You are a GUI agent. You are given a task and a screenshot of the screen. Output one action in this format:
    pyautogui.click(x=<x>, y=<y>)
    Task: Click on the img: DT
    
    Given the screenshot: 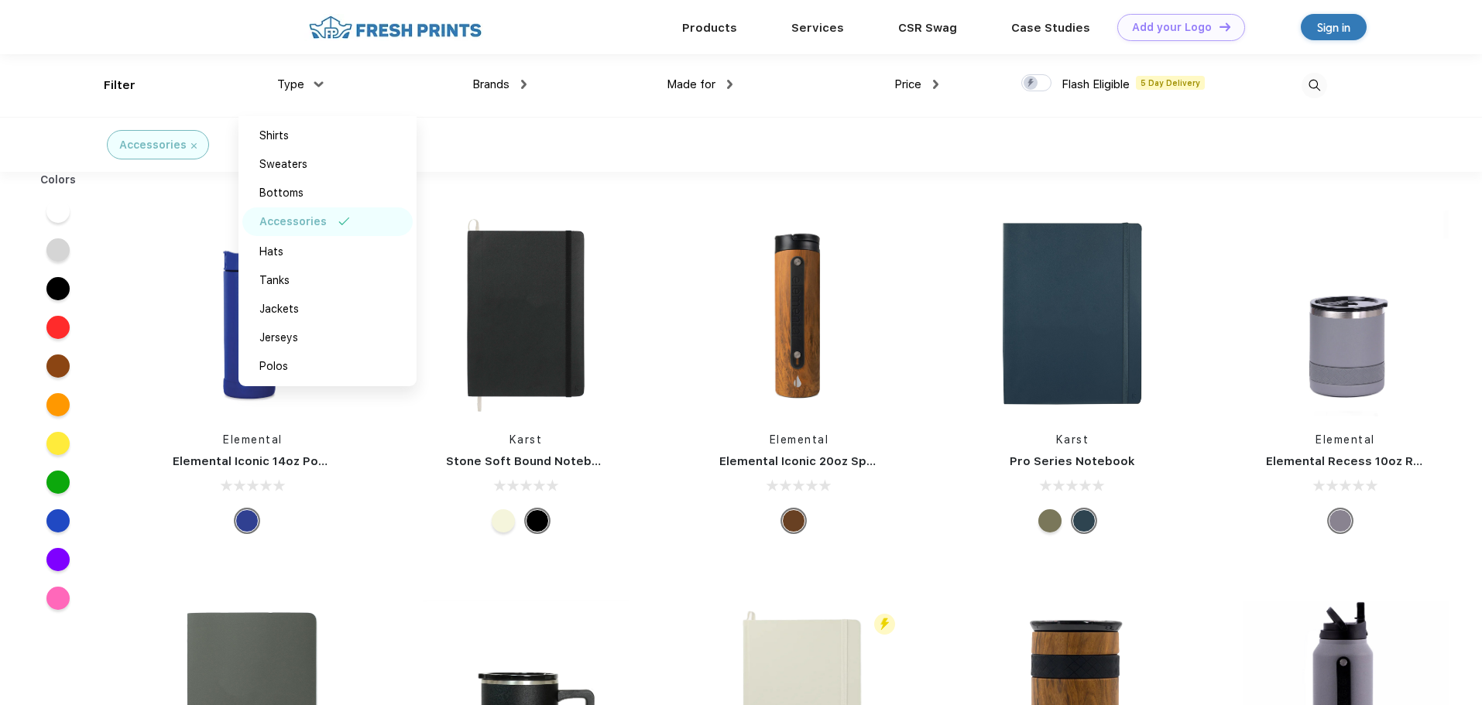 What is the action you would take?
    pyautogui.click(x=1225, y=26)
    